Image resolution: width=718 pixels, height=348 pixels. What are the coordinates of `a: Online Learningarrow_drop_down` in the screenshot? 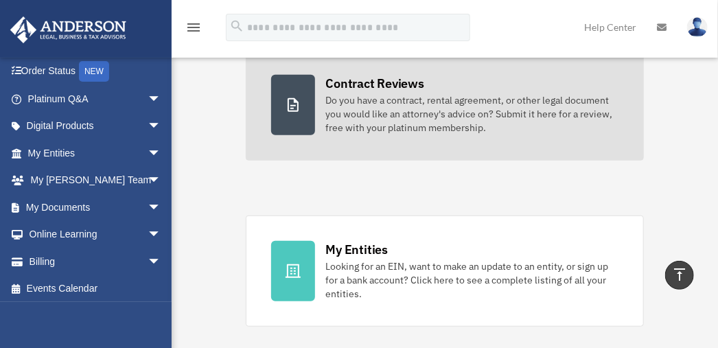 It's located at (95, 235).